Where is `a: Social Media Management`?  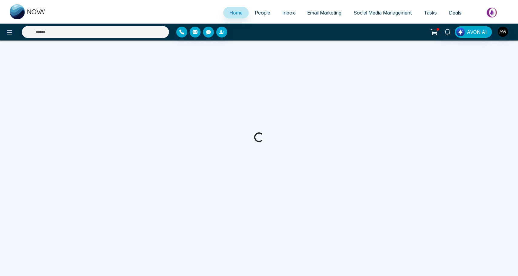
a: Social Media Management is located at coordinates (382, 13).